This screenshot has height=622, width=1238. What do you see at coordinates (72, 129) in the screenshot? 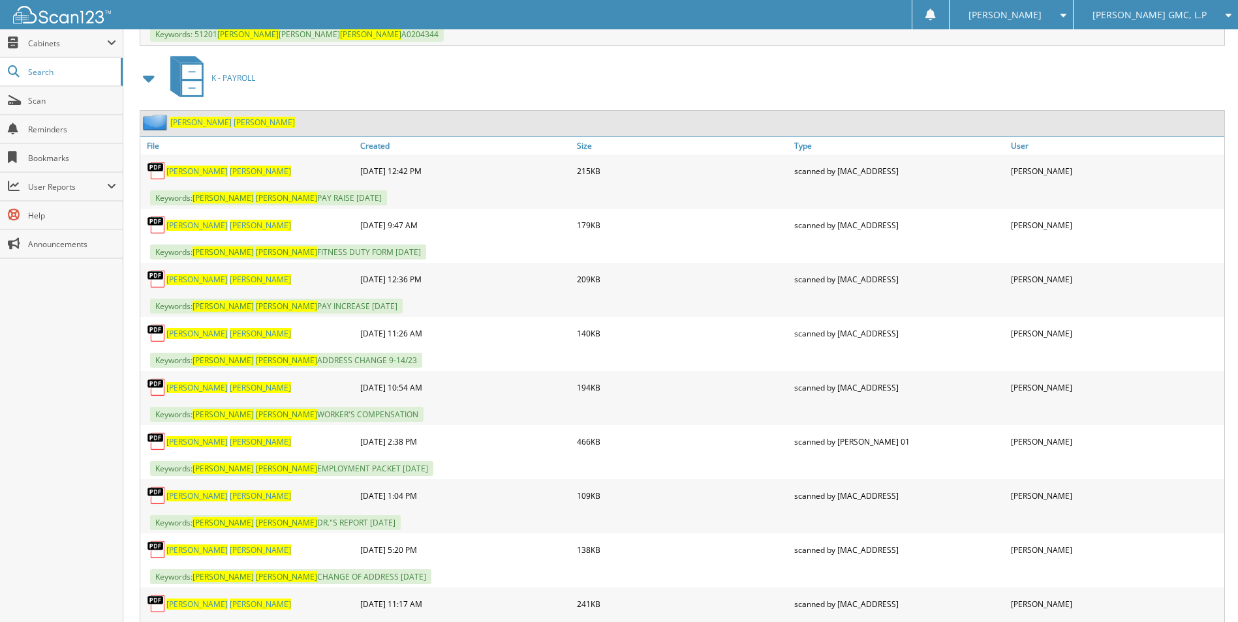
I see `span: Reminders` at bounding box center [72, 129].